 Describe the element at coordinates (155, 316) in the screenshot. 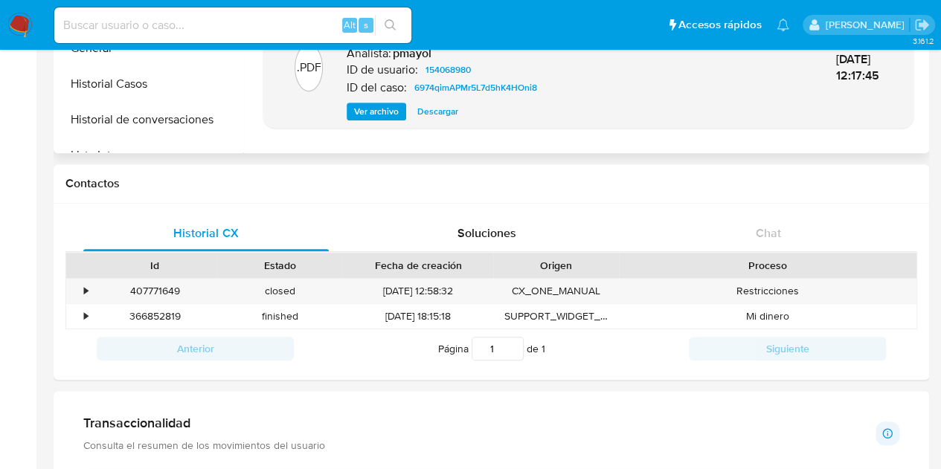

I see `div: 366852819` at that location.